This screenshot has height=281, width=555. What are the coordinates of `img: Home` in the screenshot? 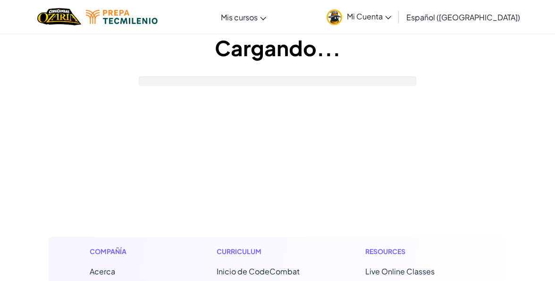 It's located at (59, 17).